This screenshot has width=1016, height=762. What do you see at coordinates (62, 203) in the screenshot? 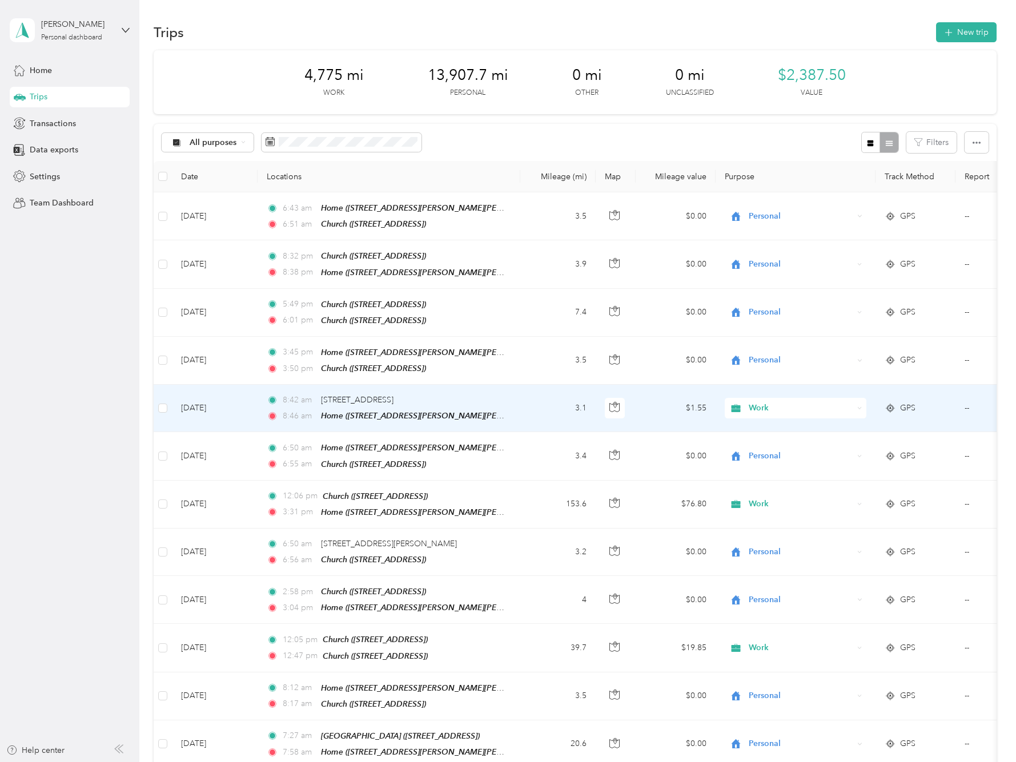
I see `span: Team Dashboard` at bounding box center [62, 203].